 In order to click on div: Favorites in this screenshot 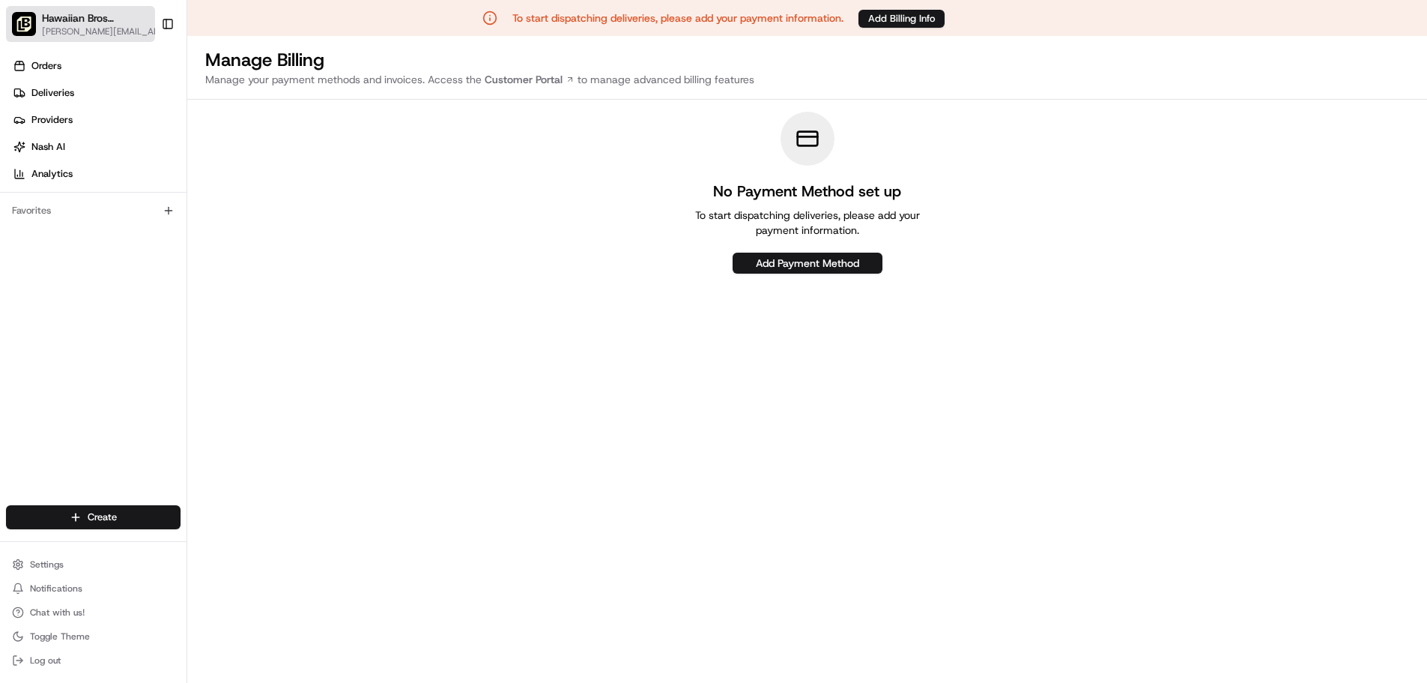, I will do `click(93, 211)`.